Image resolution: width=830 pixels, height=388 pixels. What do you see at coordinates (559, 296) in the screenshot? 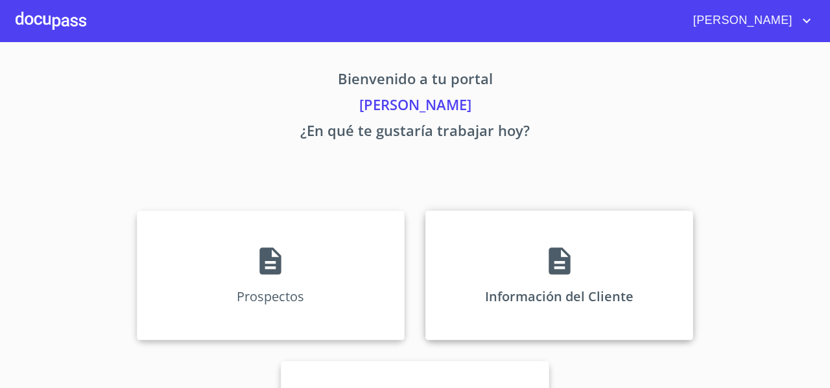
I see `p: Información del Cliente` at bounding box center [559, 296].